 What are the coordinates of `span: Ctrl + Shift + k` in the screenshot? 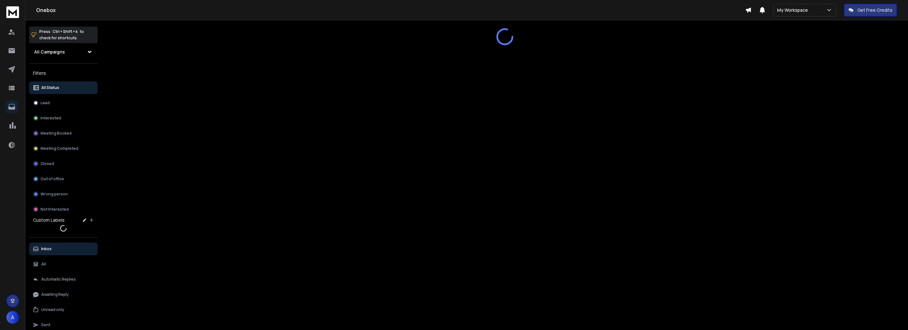 It's located at (65, 31).